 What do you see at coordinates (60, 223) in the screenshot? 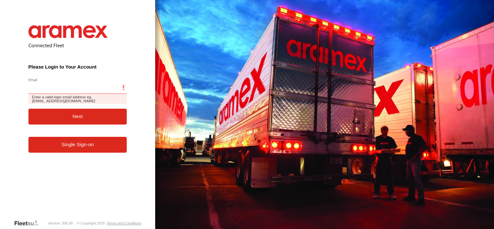
I see `div: Version: 306.00` at bounding box center [60, 223].